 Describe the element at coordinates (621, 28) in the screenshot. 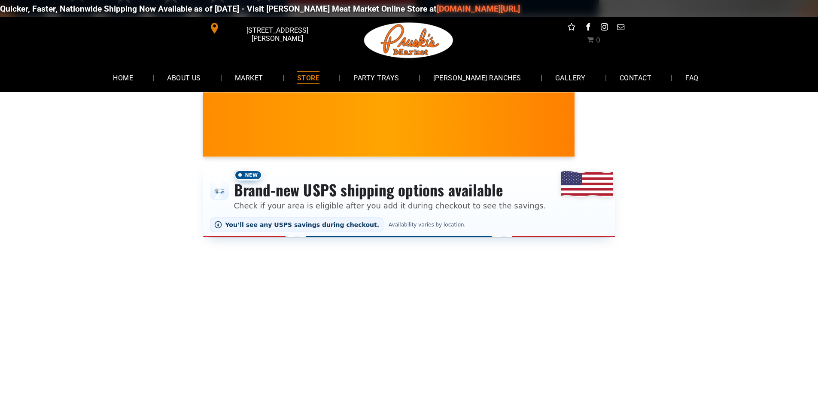

I see `a: email` at that location.